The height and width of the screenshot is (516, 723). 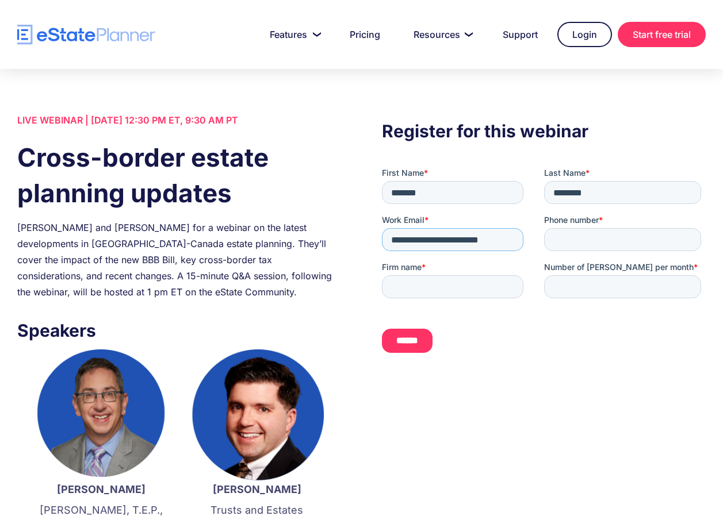 I want to click on a: Pricing, so click(x=365, y=34).